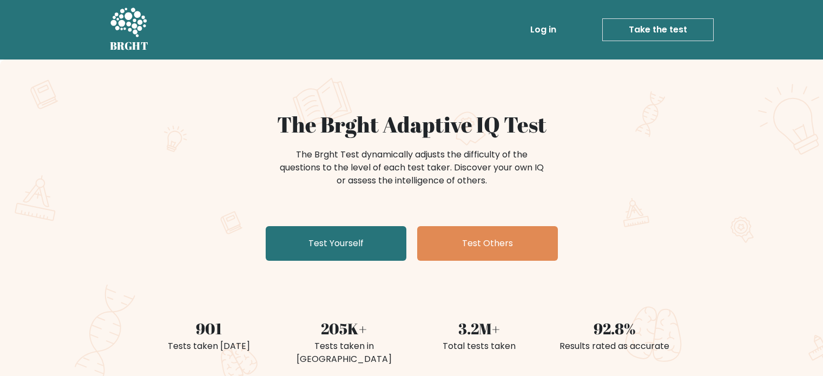 The width and height of the screenshot is (823, 376). What do you see at coordinates (336, 244) in the screenshot?
I see `a: Test Yourself` at bounding box center [336, 244].